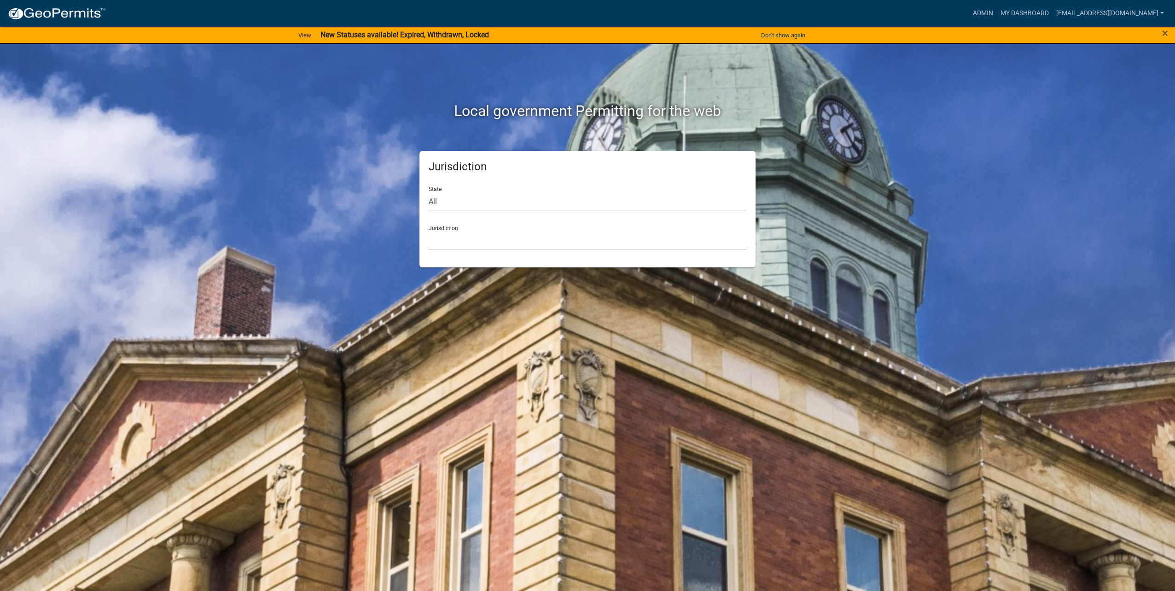 The height and width of the screenshot is (591, 1175). I want to click on strong: New Statuses available! Expired, Withdrawn, Locked, so click(405, 35).